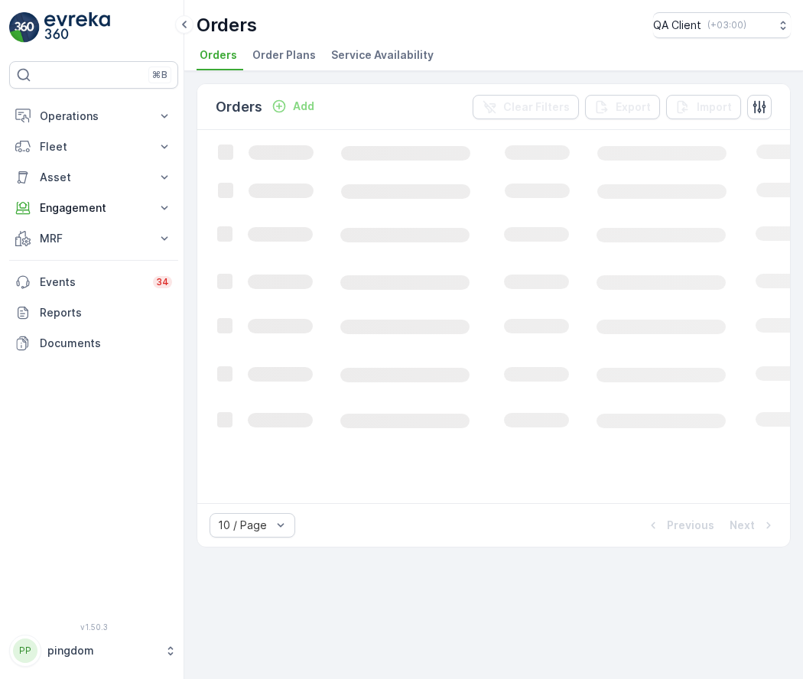 This screenshot has width=803, height=679. Describe the element at coordinates (106, 343) in the screenshot. I see `p: Documents` at that location.